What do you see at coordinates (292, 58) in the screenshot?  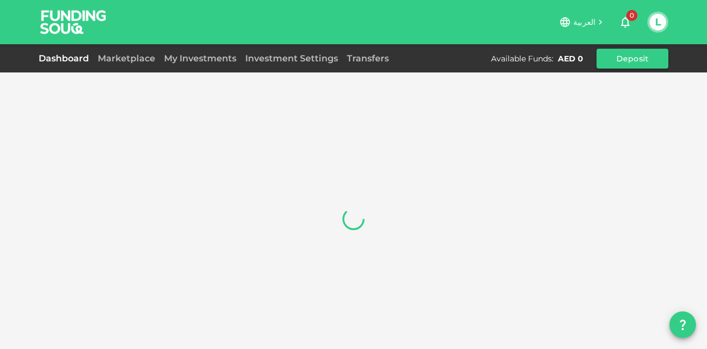 I see `a: Investment Settings` at bounding box center [292, 58].